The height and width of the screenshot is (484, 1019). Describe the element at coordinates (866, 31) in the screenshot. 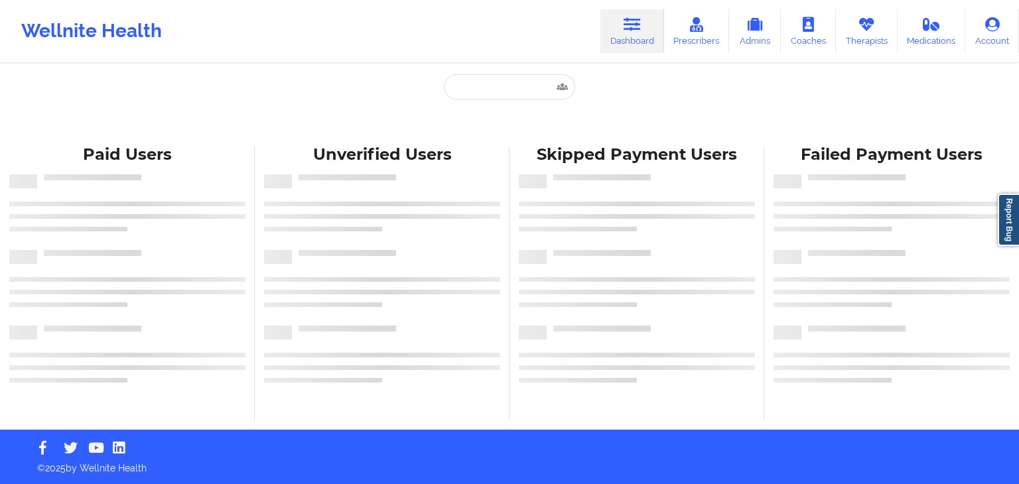

I see `a: Therapists` at that location.